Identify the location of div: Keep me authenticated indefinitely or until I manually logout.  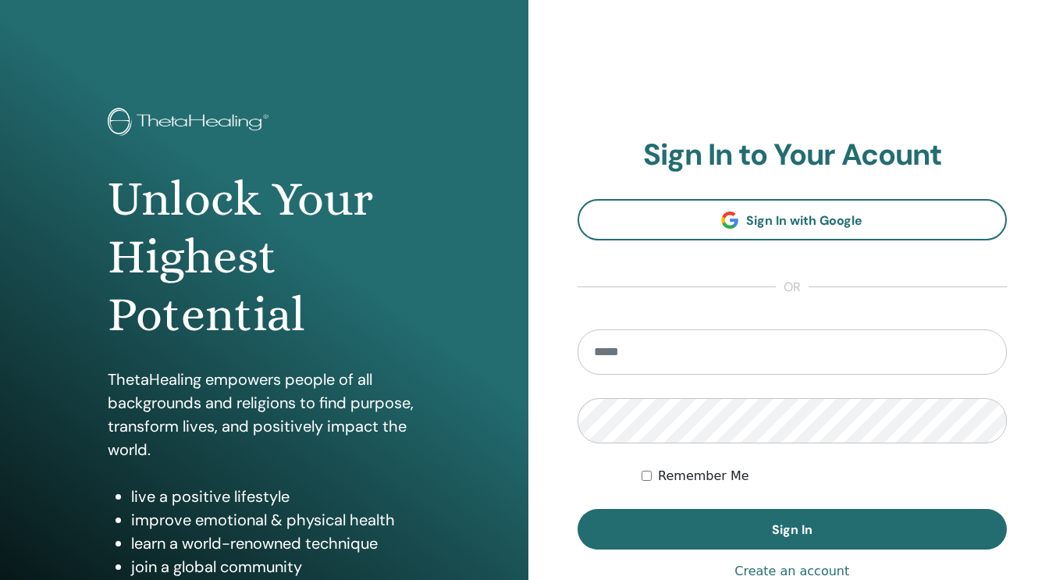
(824, 476).